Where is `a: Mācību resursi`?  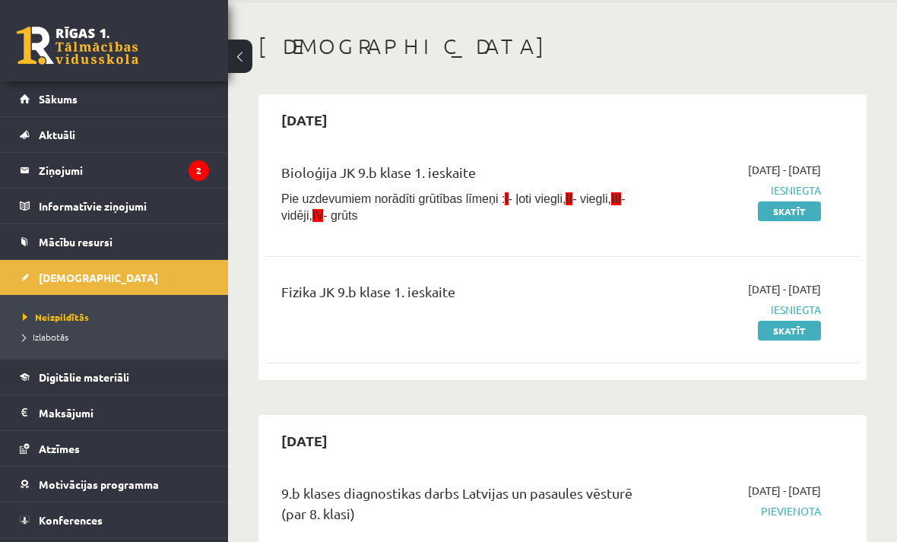 a: Mācību resursi is located at coordinates (114, 242).